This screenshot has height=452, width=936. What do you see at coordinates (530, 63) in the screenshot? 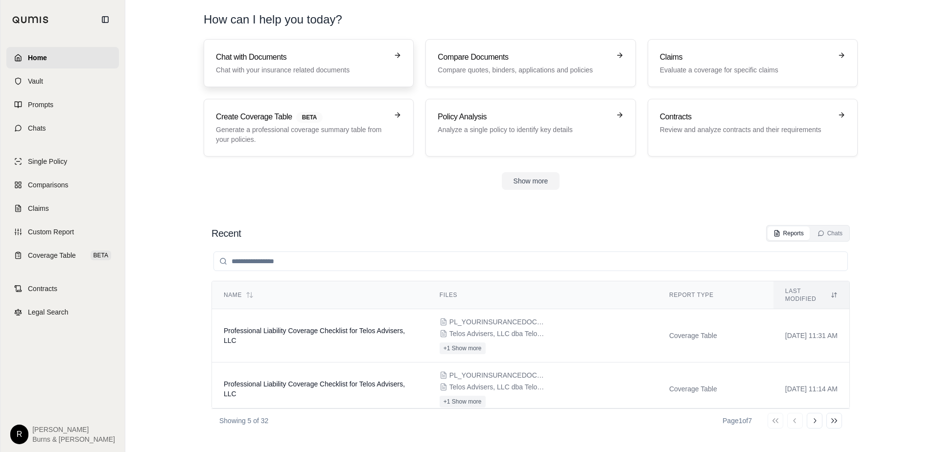
I see `a: Compare DocumentsCompare quotes, binders, applications and policies` at bounding box center [530, 63].